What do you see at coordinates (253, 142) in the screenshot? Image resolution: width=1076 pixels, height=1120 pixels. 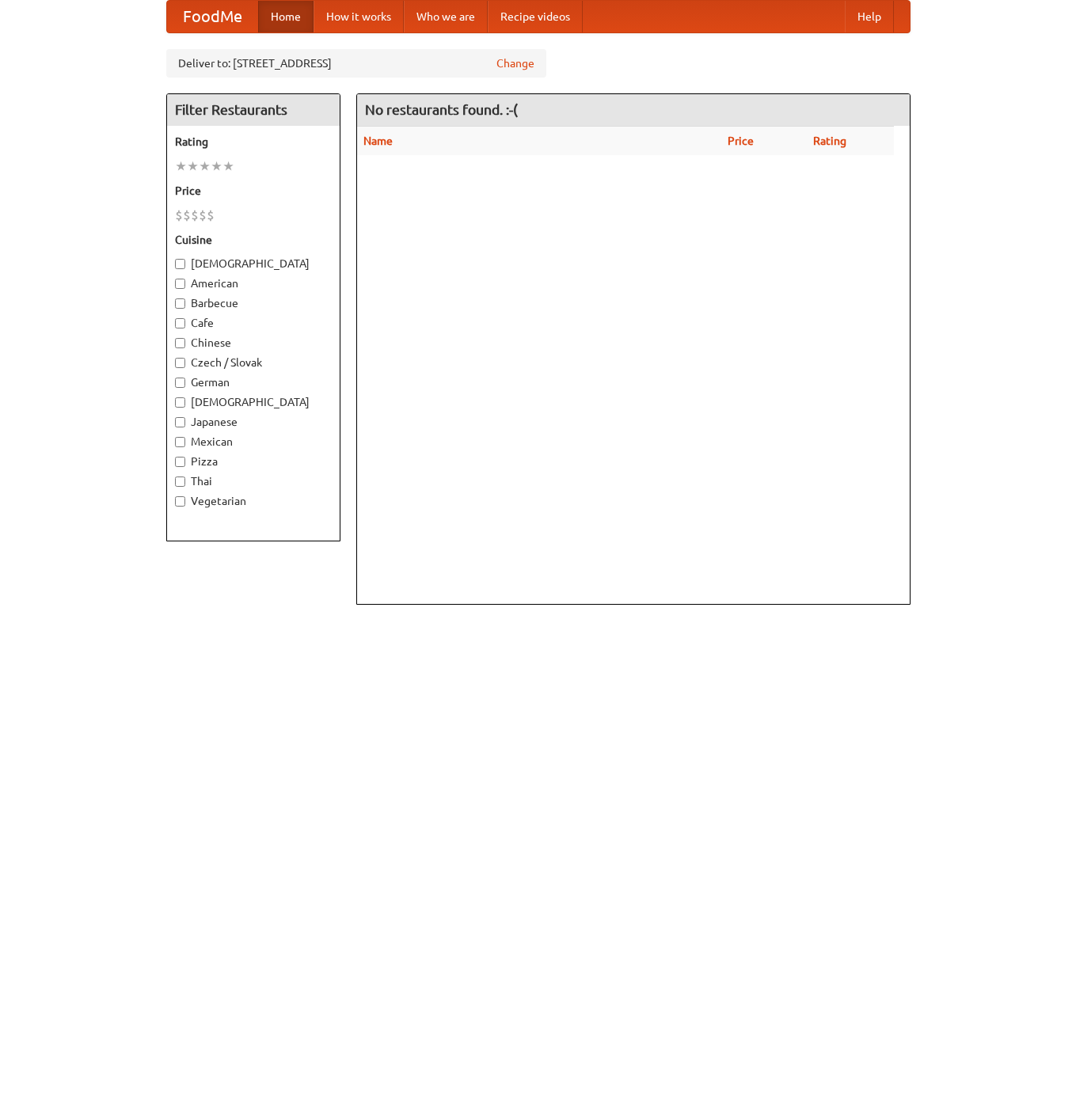 I see `h5: Rating` at bounding box center [253, 142].